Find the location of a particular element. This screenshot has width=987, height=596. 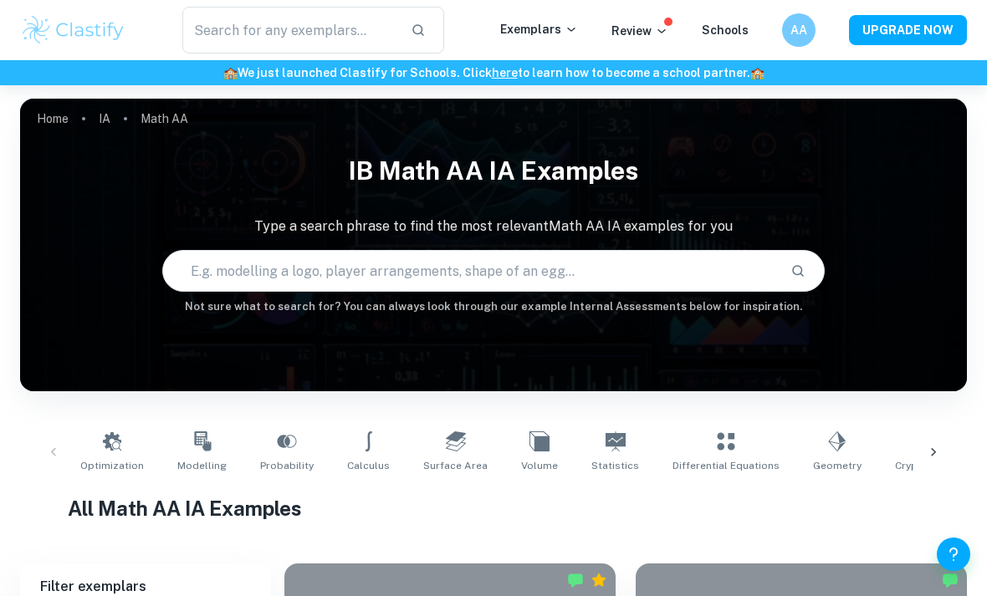

span: Geometry is located at coordinates (837, 466).